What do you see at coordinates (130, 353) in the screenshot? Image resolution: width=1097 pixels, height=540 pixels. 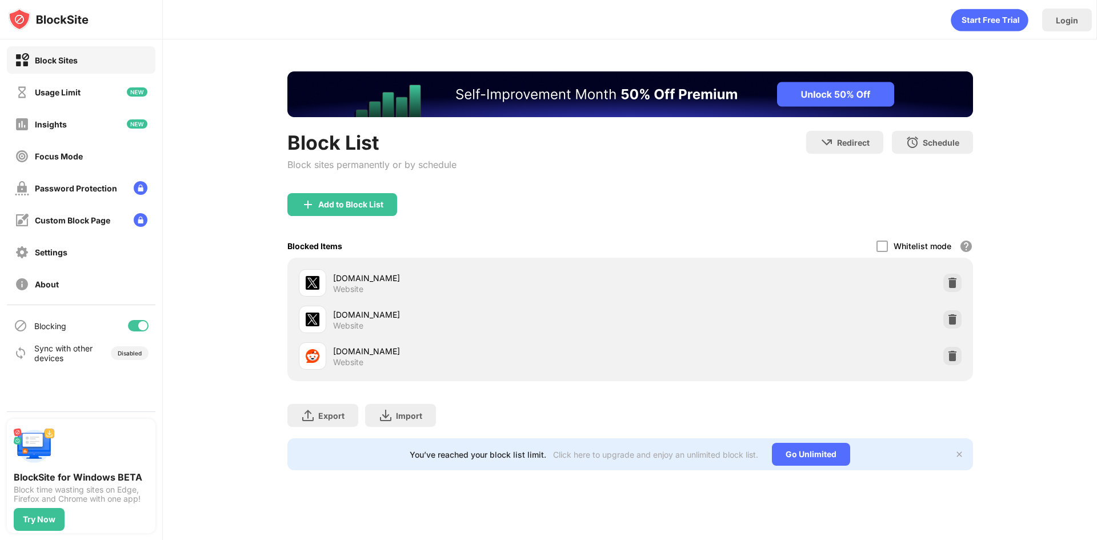 I see `div: Disabled` at bounding box center [130, 353].